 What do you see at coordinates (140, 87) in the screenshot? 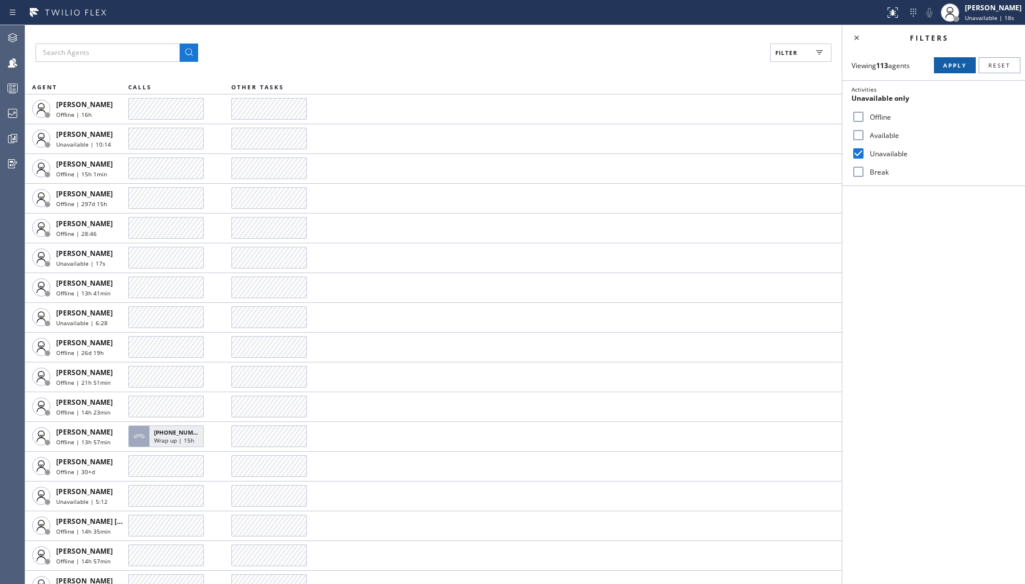
I see `span: CALLS` at bounding box center [140, 87].